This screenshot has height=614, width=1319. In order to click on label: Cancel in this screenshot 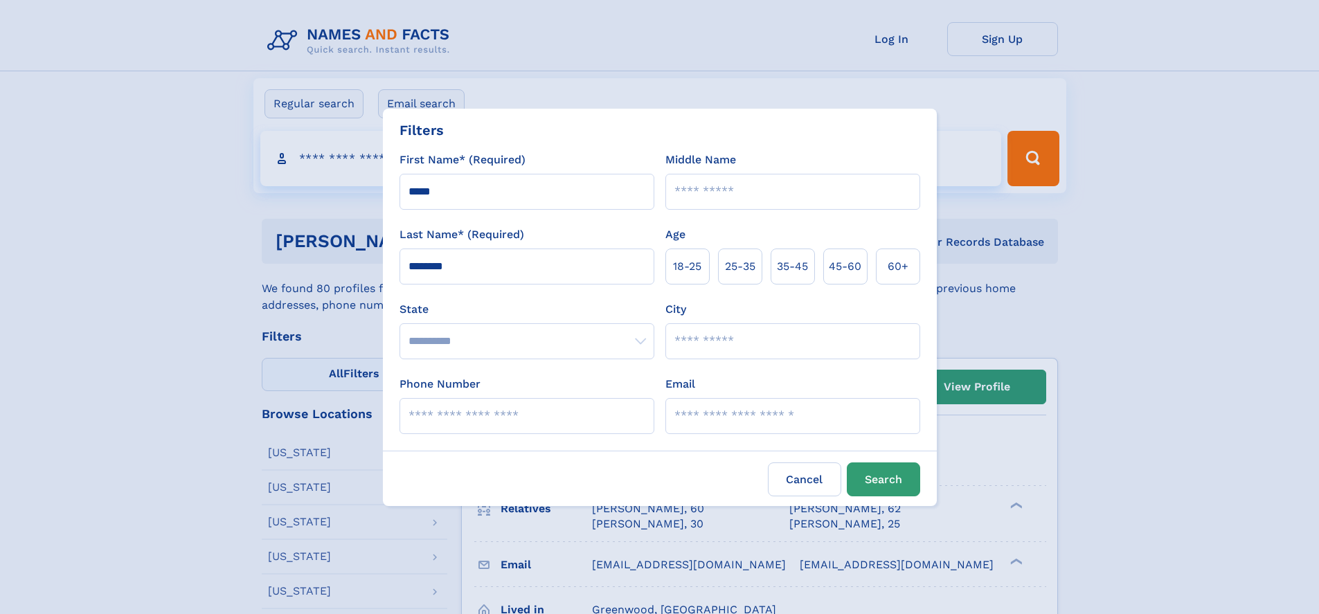, I will do `click(804, 479)`.